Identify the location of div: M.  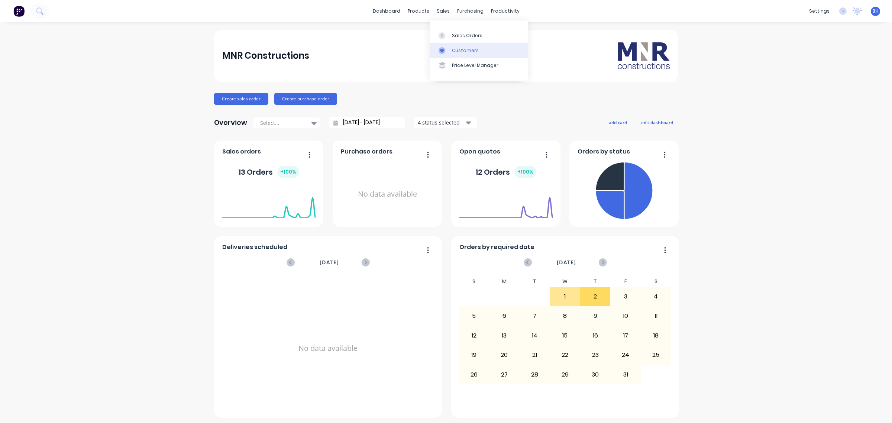
(504, 281).